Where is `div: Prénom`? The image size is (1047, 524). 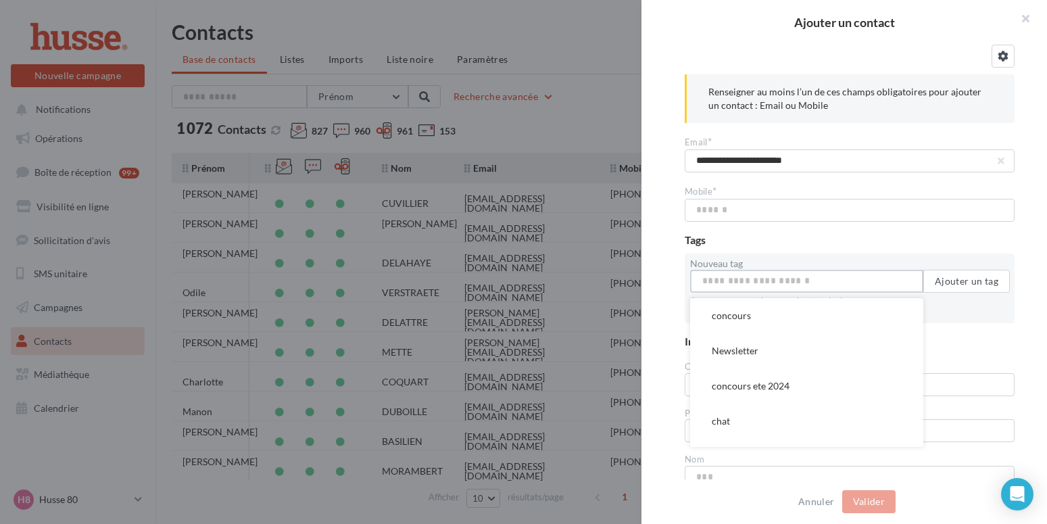
div: Prénom is located at coordinates (849, 413).